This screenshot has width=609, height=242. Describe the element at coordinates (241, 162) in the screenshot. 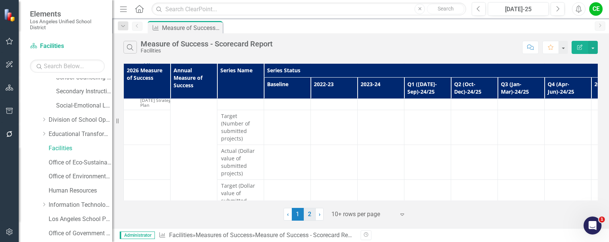

I see `span: Actual (Dollar value of submitted projects)` at that location.